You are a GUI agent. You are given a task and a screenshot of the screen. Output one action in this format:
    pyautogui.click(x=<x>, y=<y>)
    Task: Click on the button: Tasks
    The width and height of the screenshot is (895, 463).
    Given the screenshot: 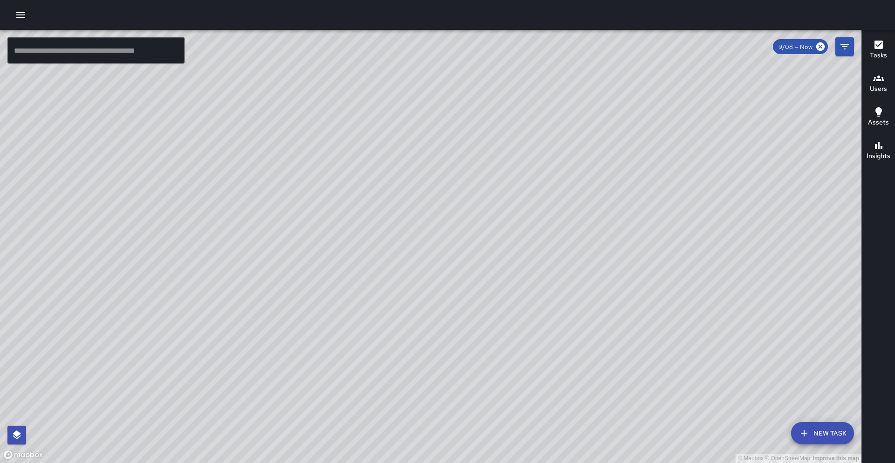 What is the action you would take?
    pyautogui.click(x=878, y=50)
    